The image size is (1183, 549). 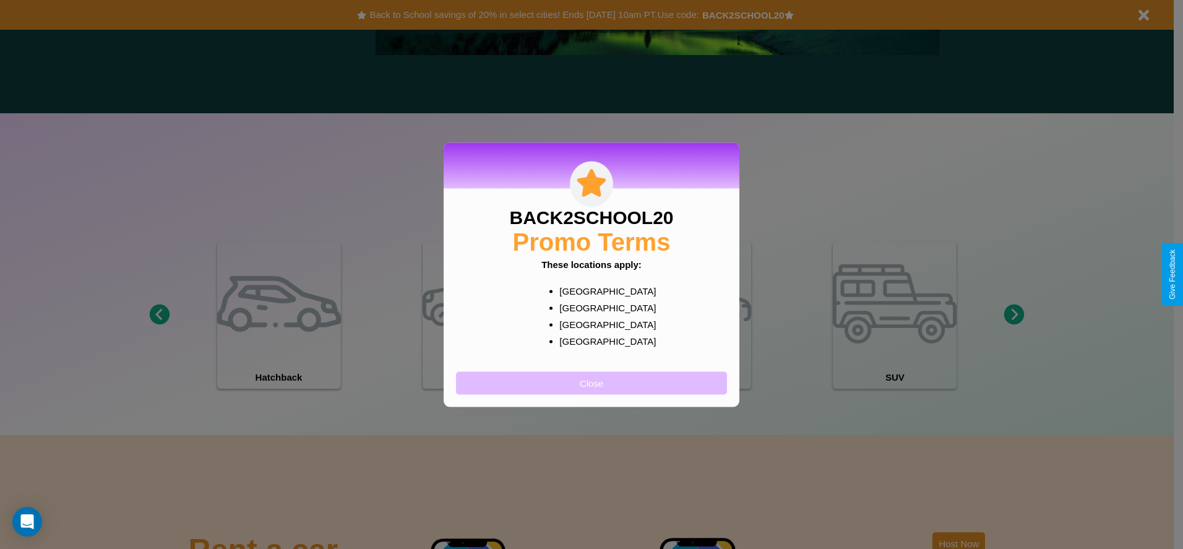 What do you see at coordinates (1173, 274) in the screenshot?
I see `div: Give Feedback` at bounding box center [1173, 274].